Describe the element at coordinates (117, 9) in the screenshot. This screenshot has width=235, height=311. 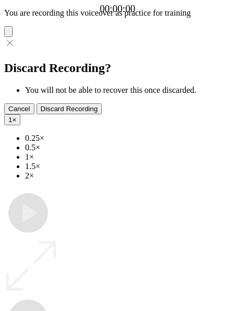
I see `a: 00:00:00` at that location.